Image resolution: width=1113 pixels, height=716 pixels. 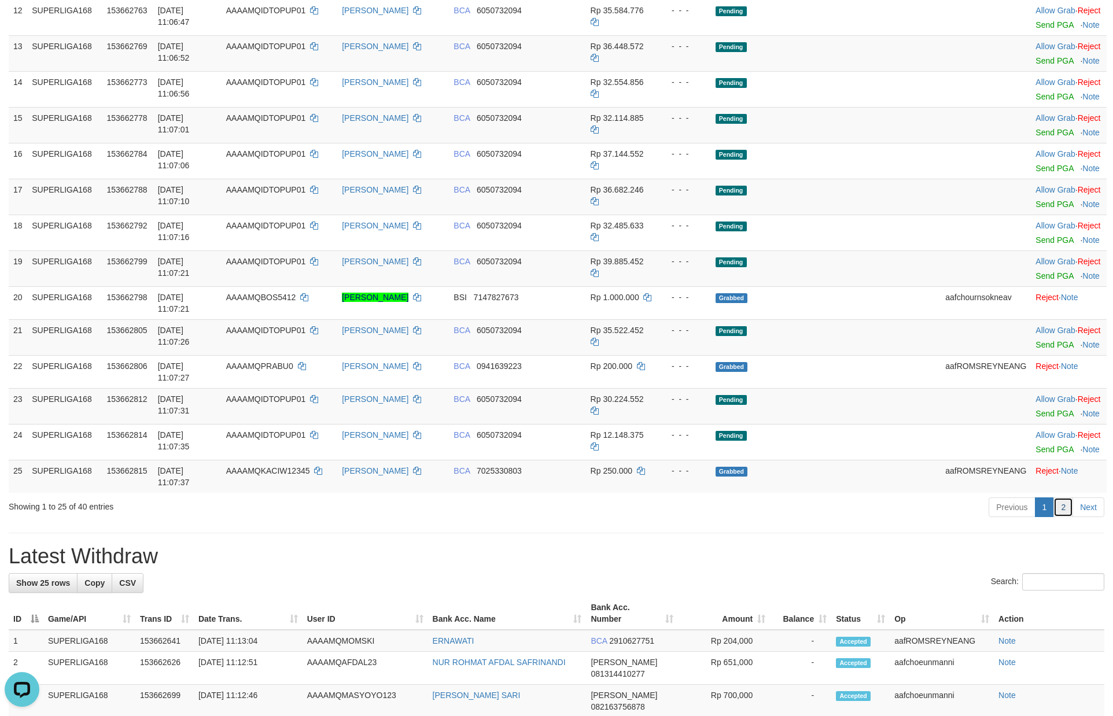 I want to click on td: Rp 651,000, so click(x=724, y=668).